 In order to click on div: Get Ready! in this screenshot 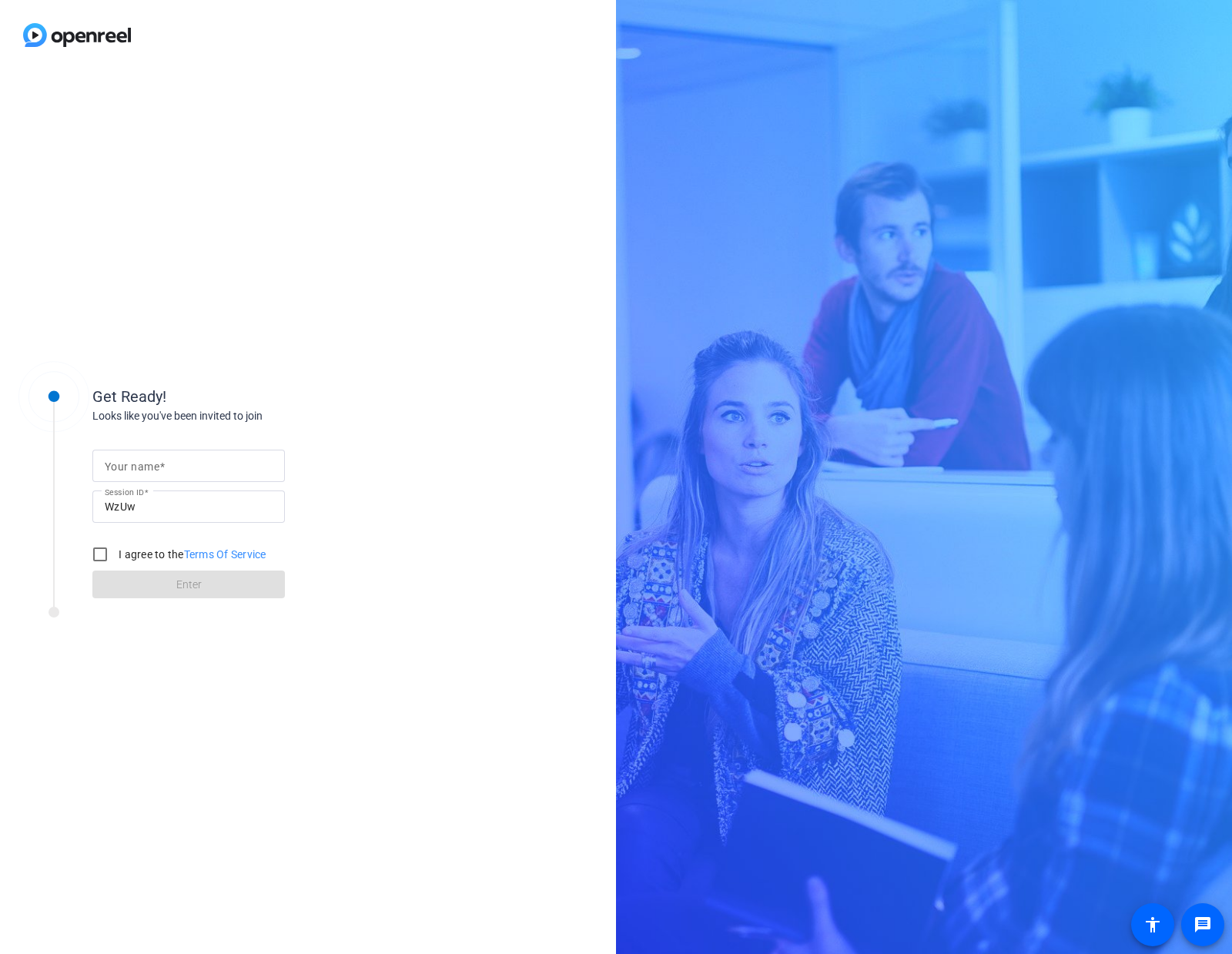, I will do `click(246, 397)`.